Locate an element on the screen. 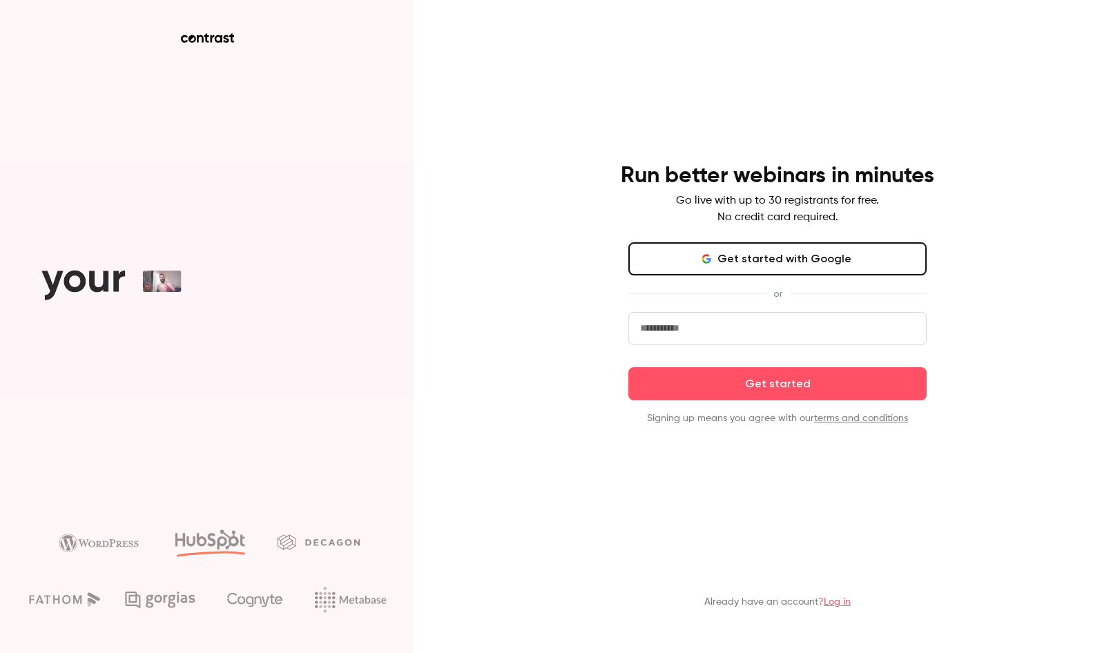 This screenshot has height=653, width=1120. img: decagon is located at coordinates (318, 542).